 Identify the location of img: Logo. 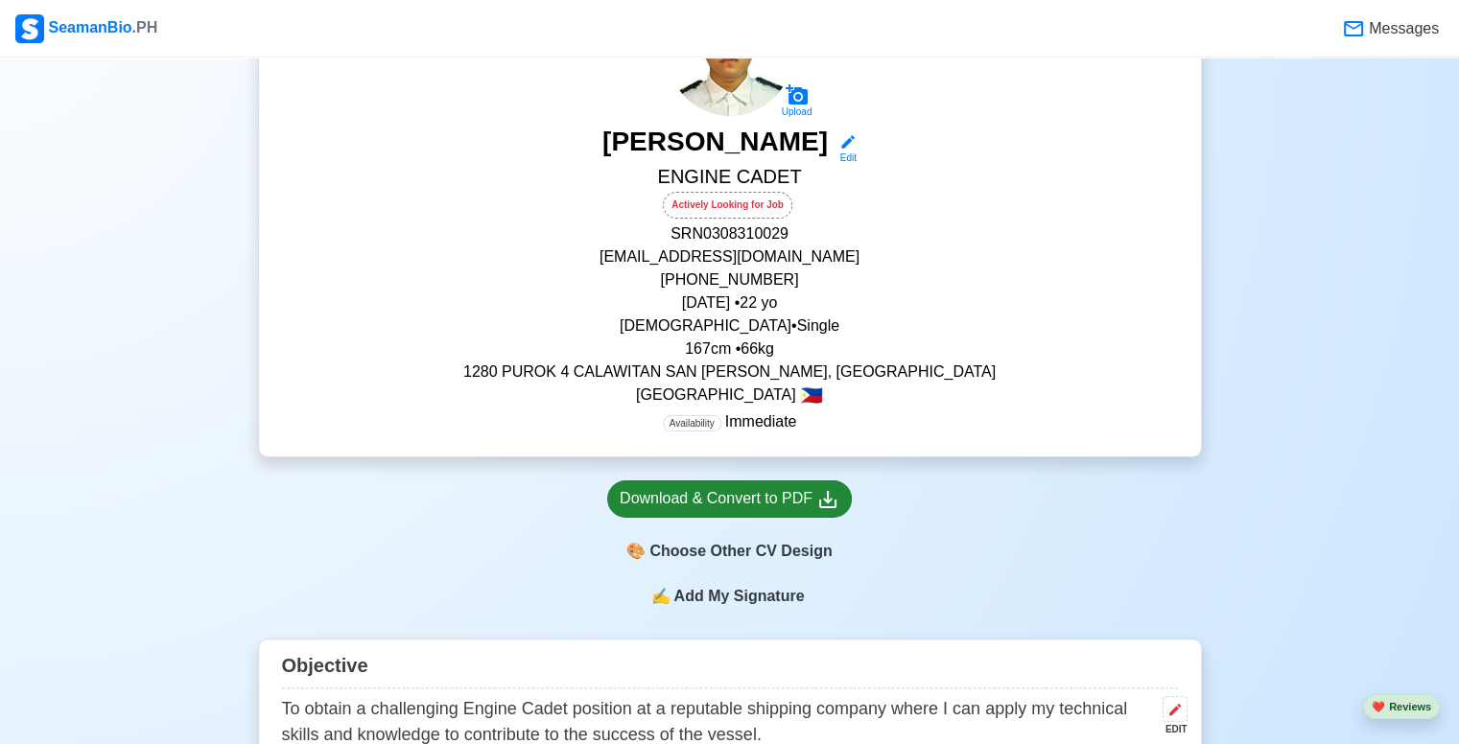
(30, 29).